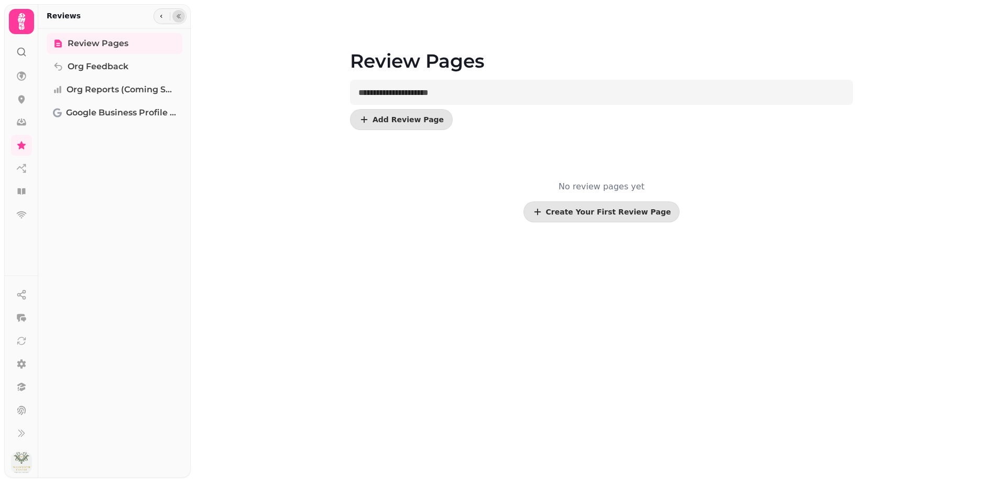 Image resolution: width=1006 pixels, height=482 pixels. I want to click on a: Org Feedback, so click(114, 67).